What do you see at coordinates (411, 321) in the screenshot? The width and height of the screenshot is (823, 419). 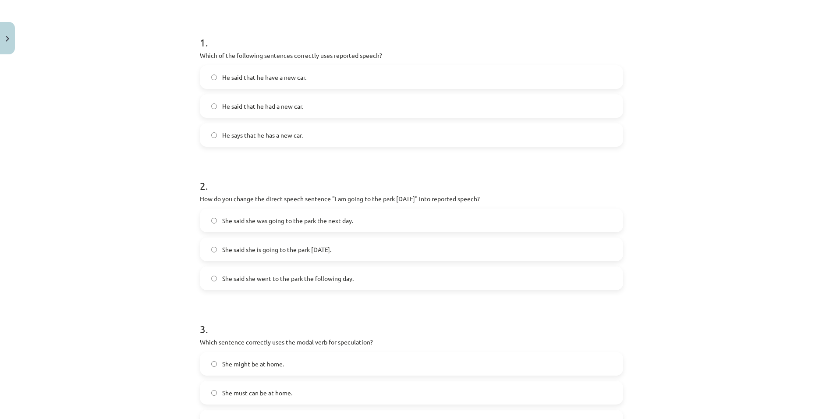 I see `h1: 3 .` at bounding box center [411, 321].